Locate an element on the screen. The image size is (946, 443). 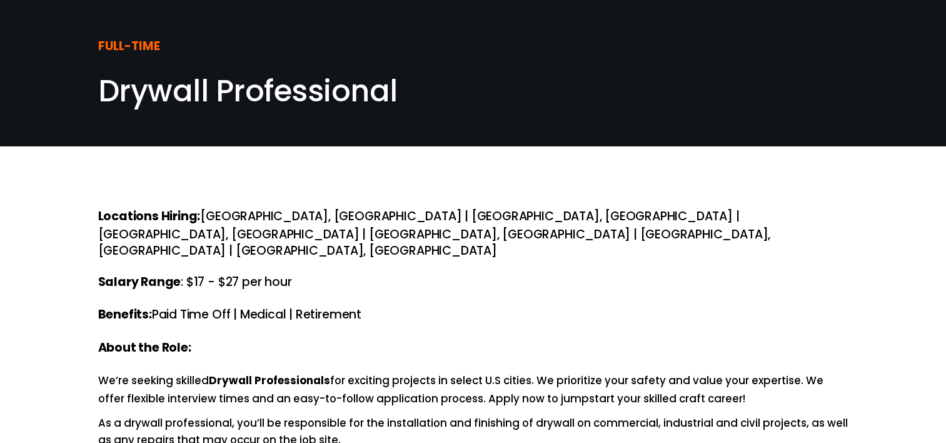
strong: Benefits: is located at coordinates (125, 315).